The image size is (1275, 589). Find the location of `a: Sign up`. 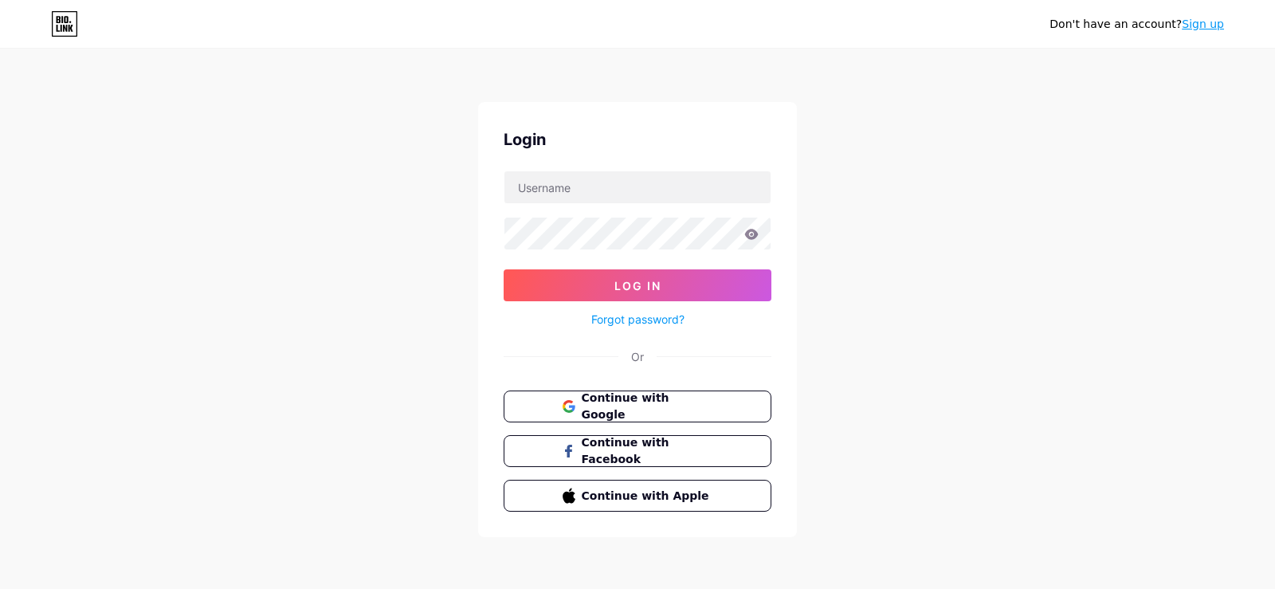

a: Sign up is located at coordinates (1203, 24).